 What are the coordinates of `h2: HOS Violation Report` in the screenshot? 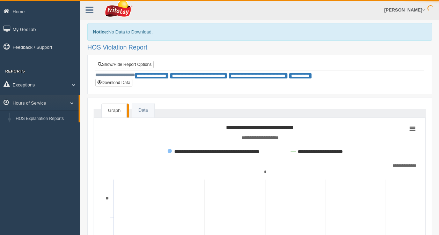 It's located at (259, 48).